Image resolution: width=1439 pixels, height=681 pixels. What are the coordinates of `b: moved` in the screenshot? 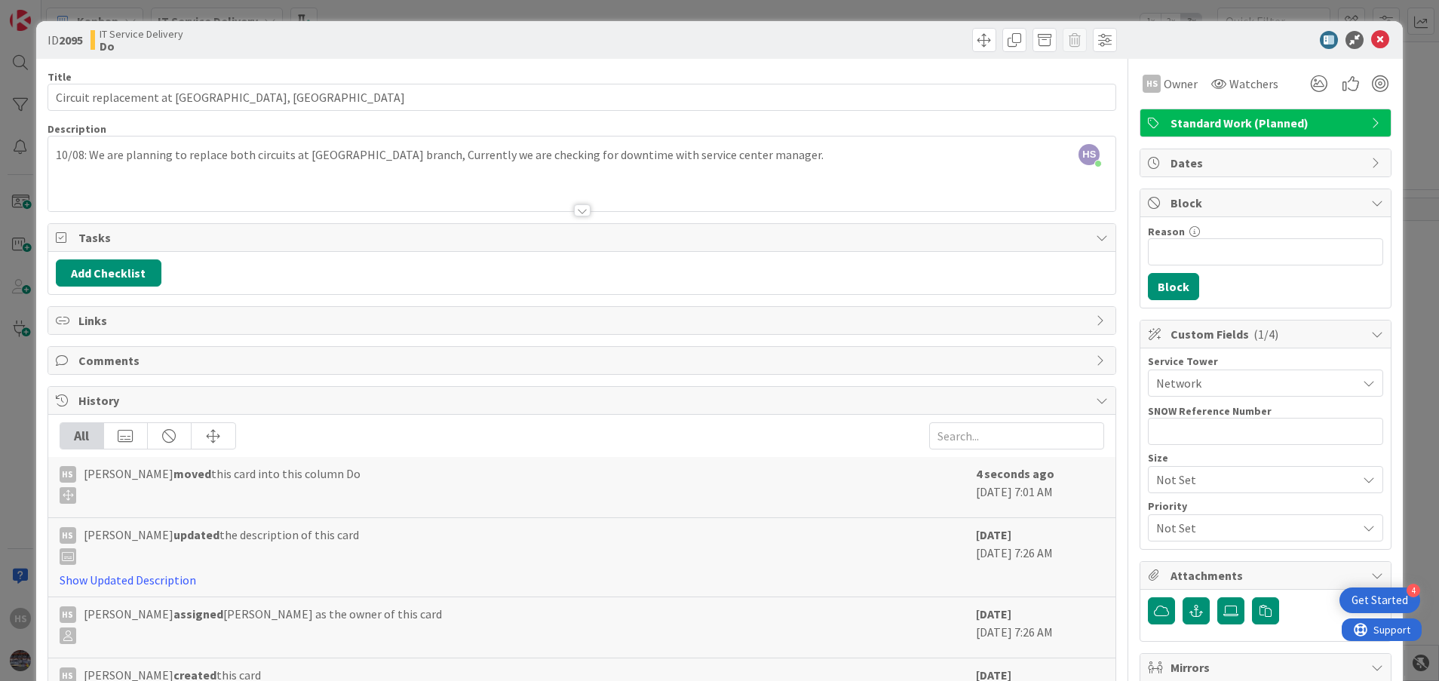 It's located at (192, 474).